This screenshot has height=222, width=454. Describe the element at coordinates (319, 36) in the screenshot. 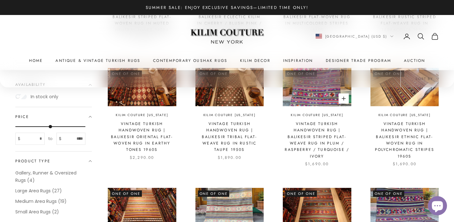

I see `img: United States` at that location.